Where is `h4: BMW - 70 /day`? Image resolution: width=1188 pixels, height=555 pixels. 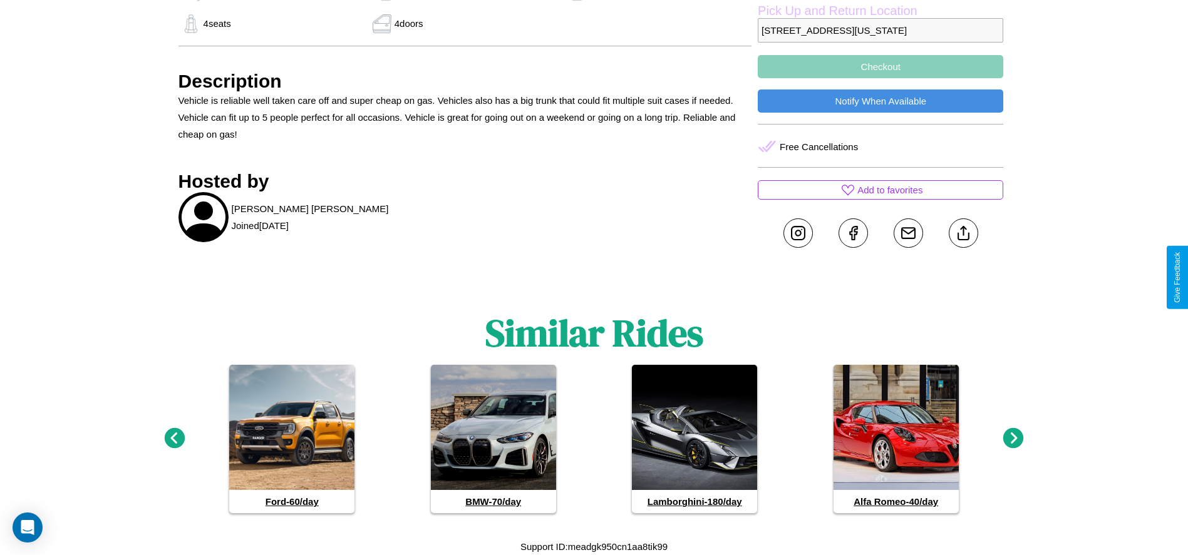 h4: BMW - 70 /day is located at coordinates (493, 502).